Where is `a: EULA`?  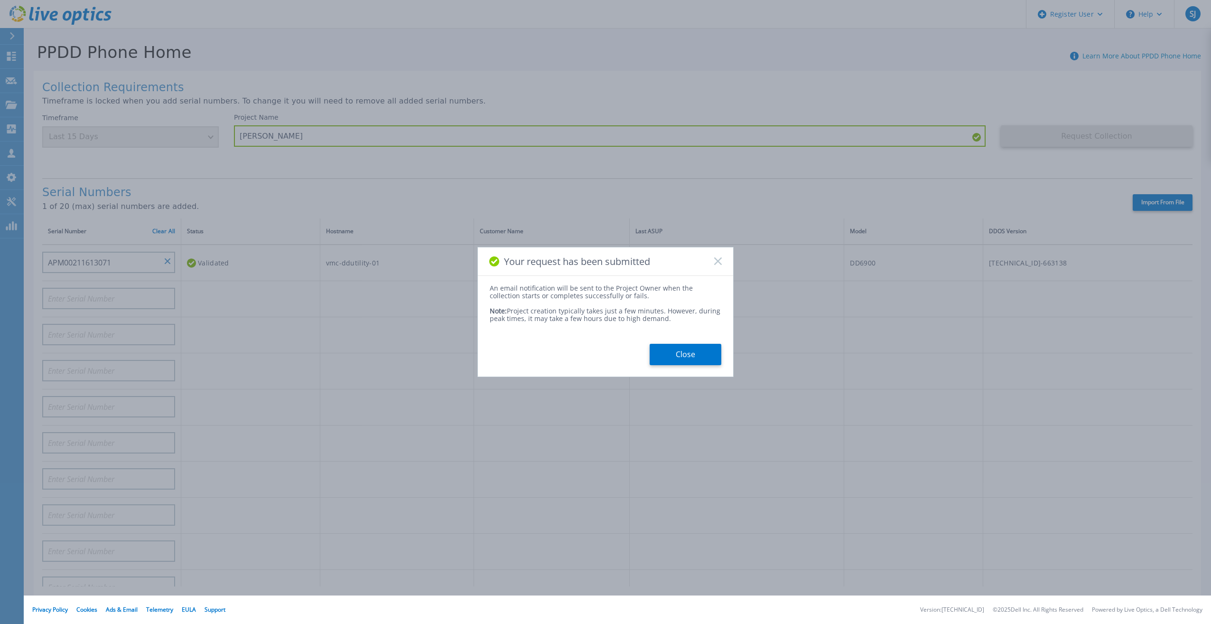
a: EULA is located at coordinates (189, 609).